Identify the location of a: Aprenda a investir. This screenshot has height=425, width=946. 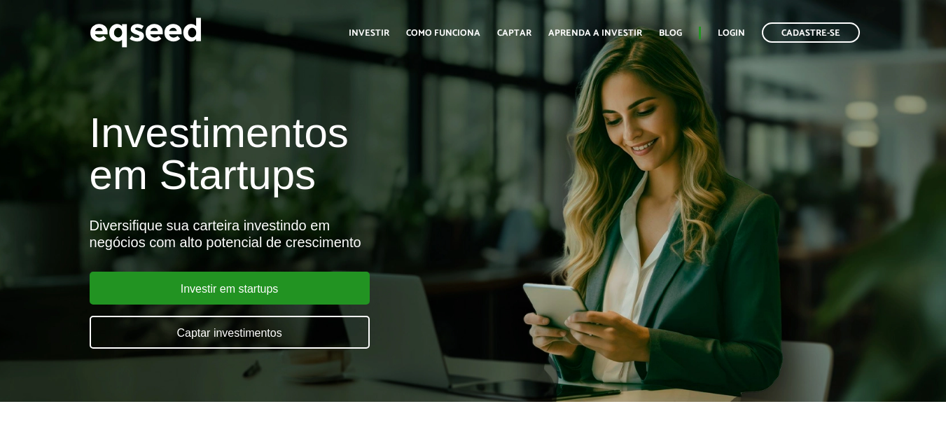
(595, 33).